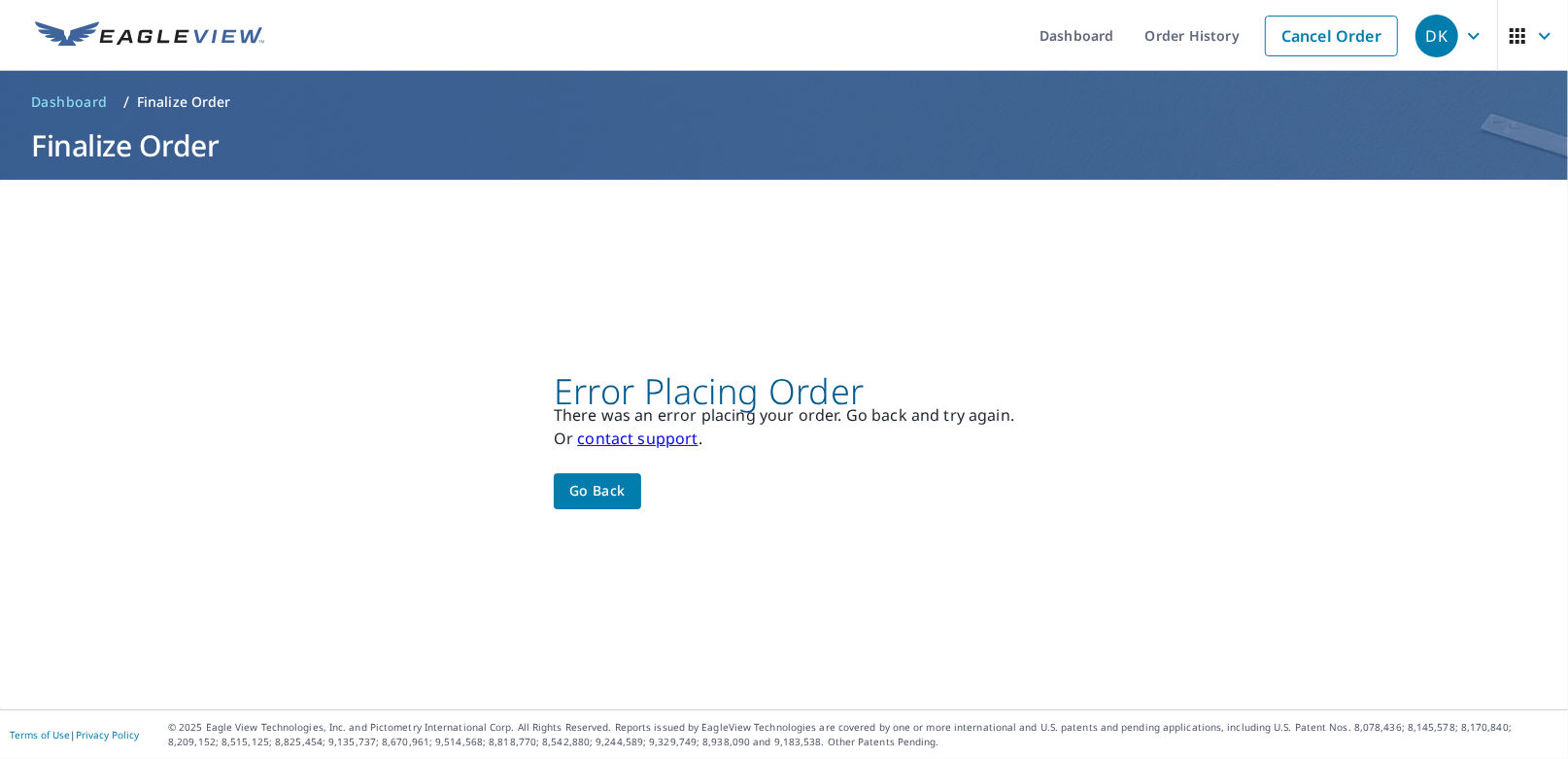 The image size is (1568, 759). Describe the element at coordinates (784, 102) in the screenshot. I see `nav: breadcrumb` at that location.